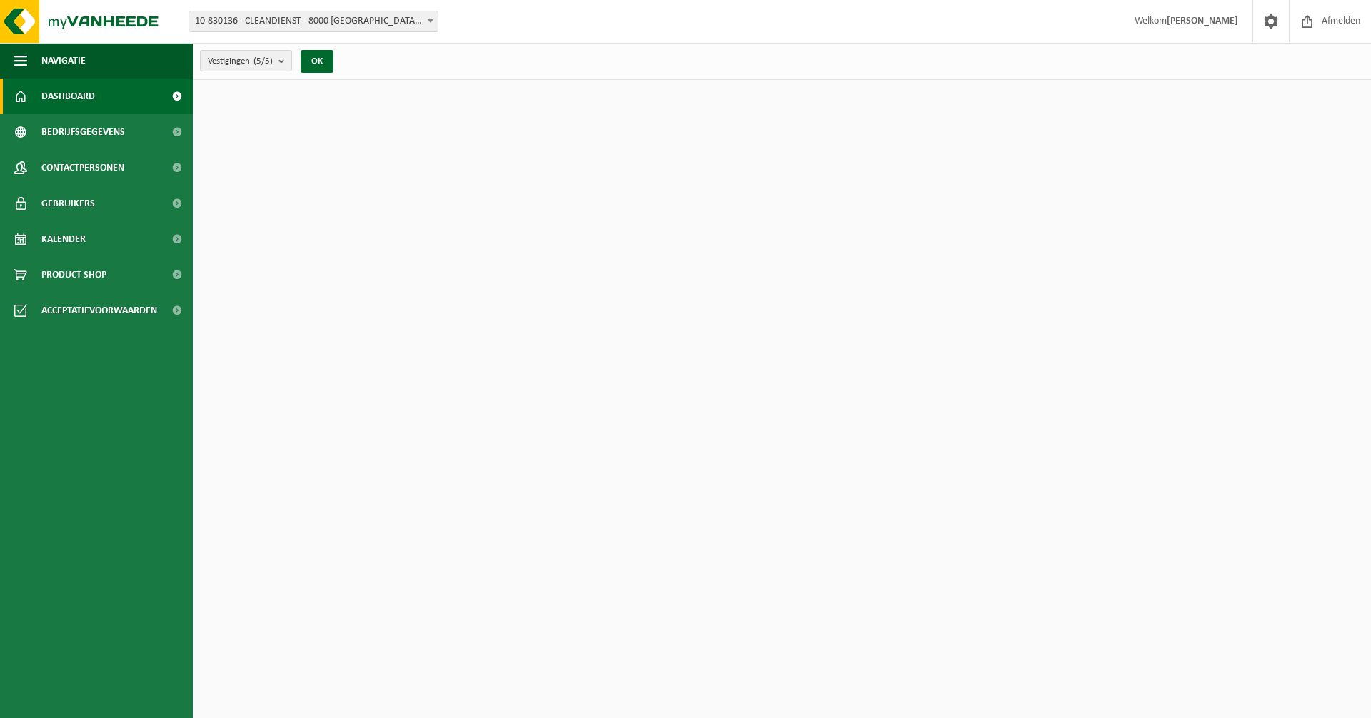  Describe the element at coordinates (314, 21) in the screenshot. I see `span: 10-830136 - CLEANDIENST - 8000 BRUGGE, PATHOEKEWEG 48` at that location.